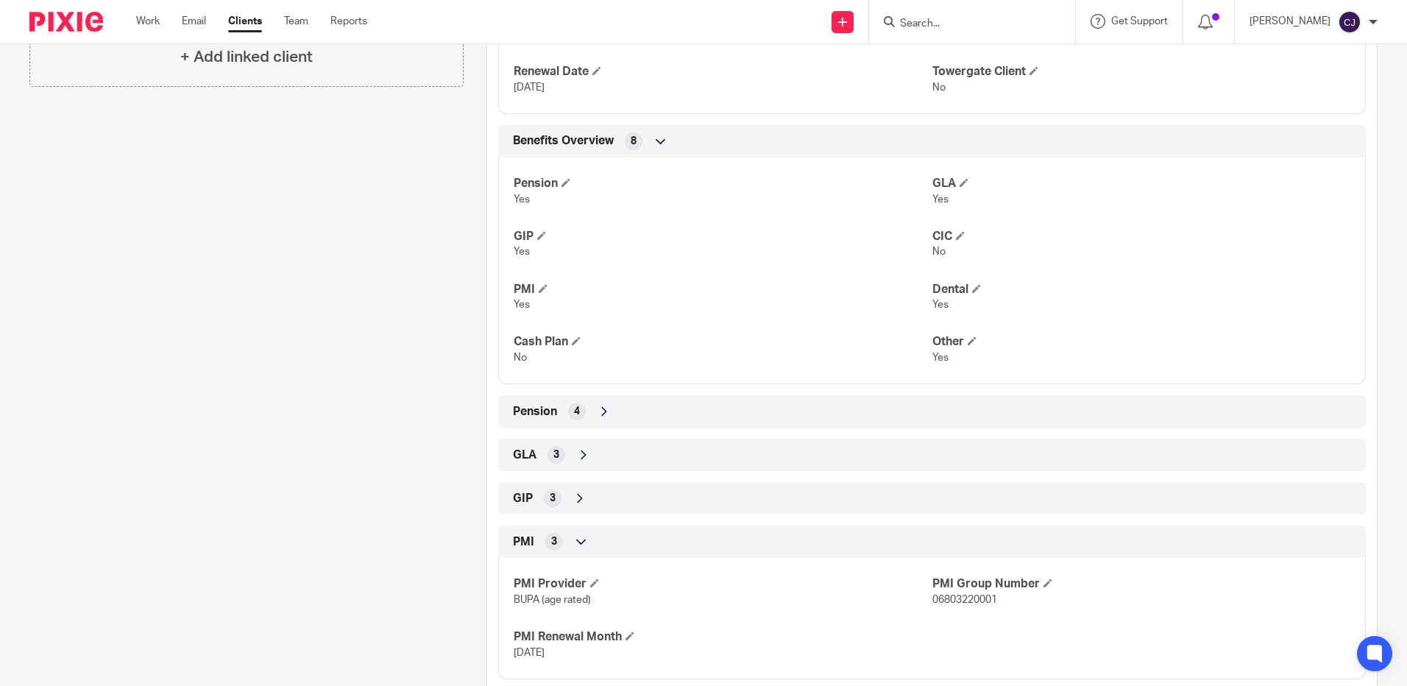  I want to click on a: Work, so click(148, 21).